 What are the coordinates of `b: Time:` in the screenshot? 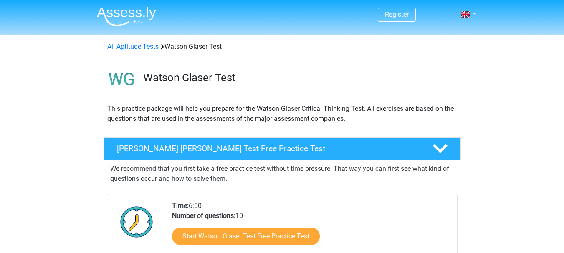 It's located at (180, 206).